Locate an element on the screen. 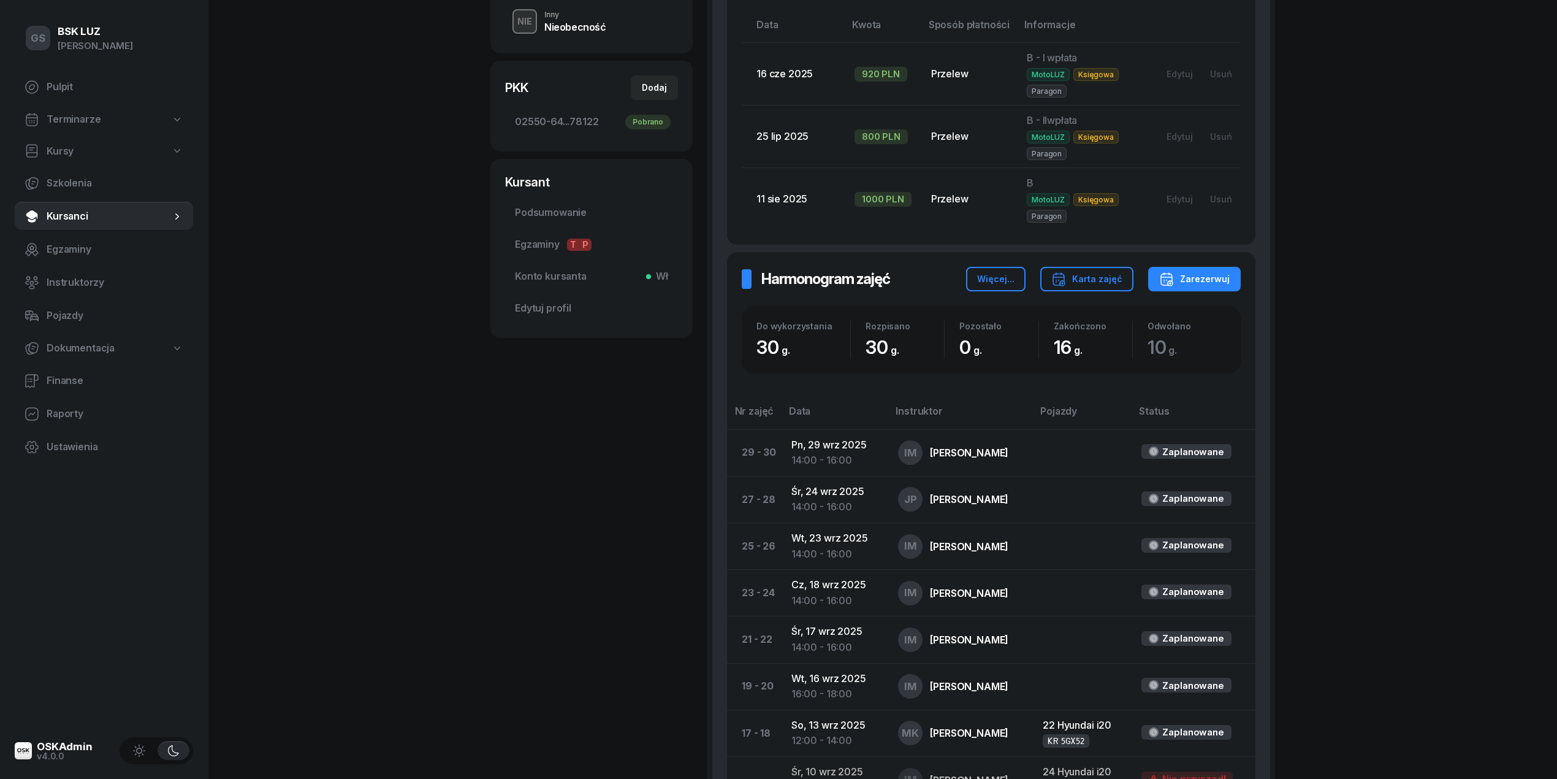 Image resolution: width=1557 pixels, height=779 pixels. td: Śr, 17 wrz 2025 is located at coordinates (835, 639).